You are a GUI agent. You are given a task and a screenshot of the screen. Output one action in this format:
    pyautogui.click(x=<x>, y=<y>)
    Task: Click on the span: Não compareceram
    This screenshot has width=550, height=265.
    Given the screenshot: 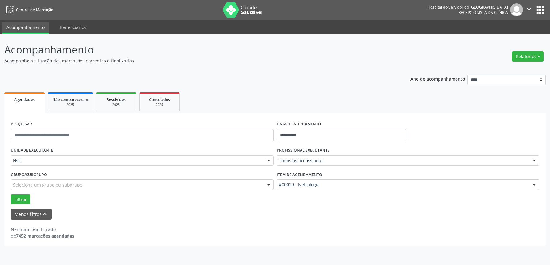 What is the action you would take?
    pyautogui.click(x=70, y=100)
    